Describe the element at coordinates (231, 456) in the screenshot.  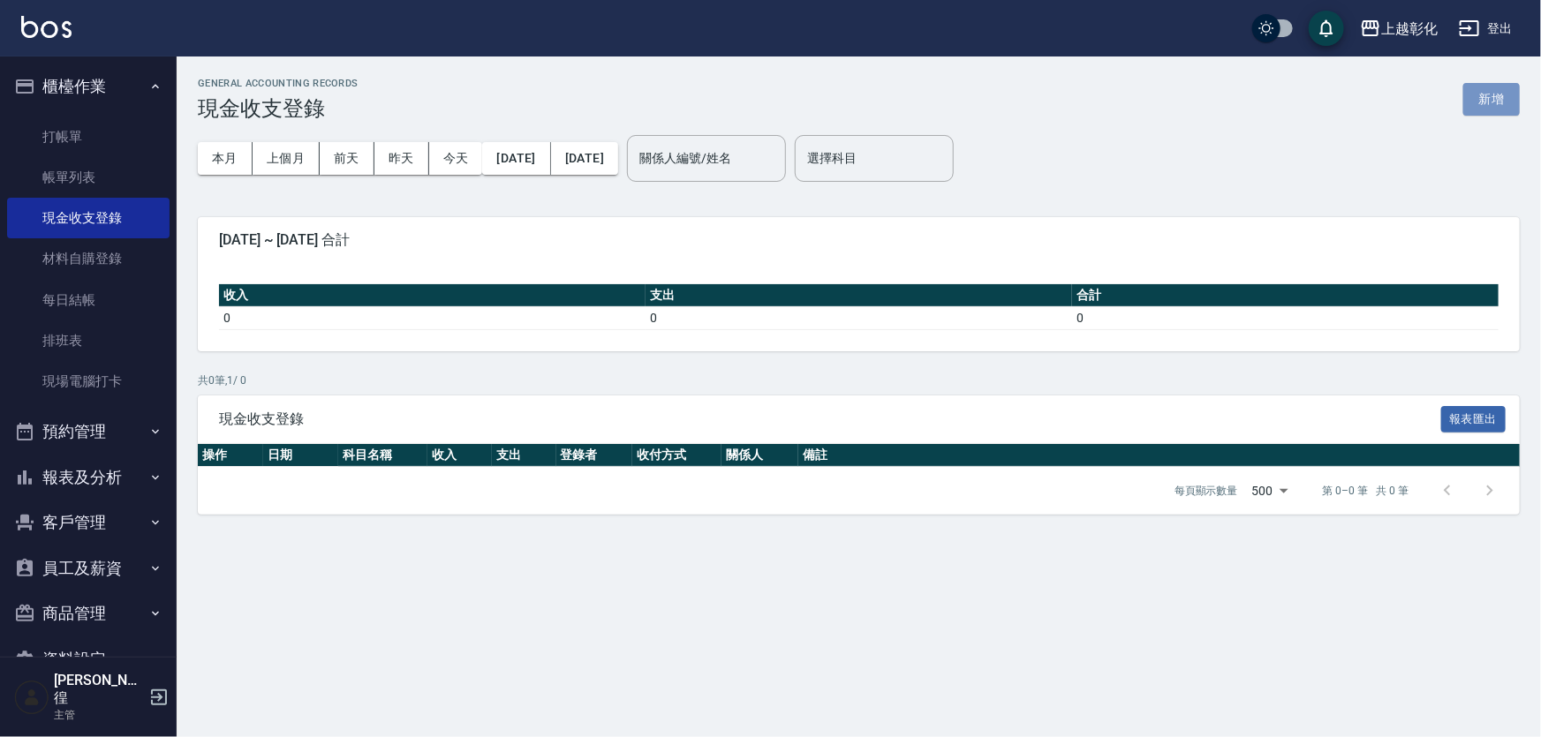
I see `th: 操作` at that location.